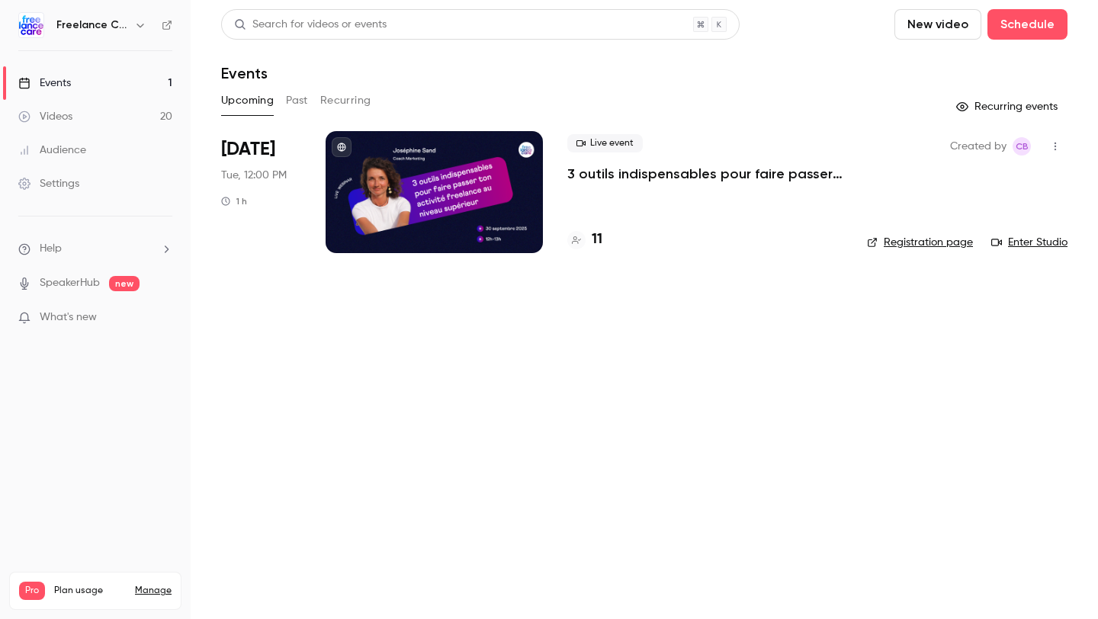  I want to click on button: Schedule, so click(1027, 24).